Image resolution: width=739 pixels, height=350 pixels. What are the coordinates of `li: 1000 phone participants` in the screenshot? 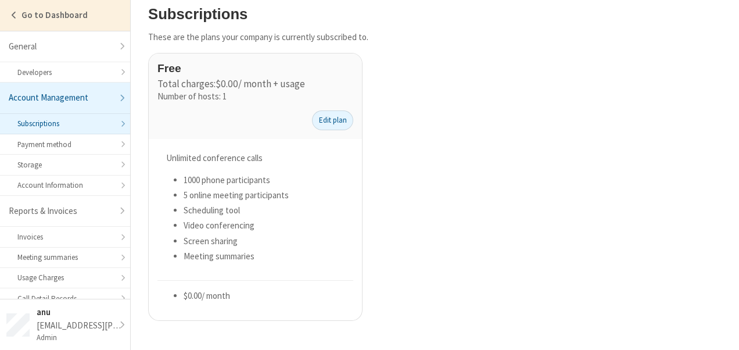 It's located at (264, 180).